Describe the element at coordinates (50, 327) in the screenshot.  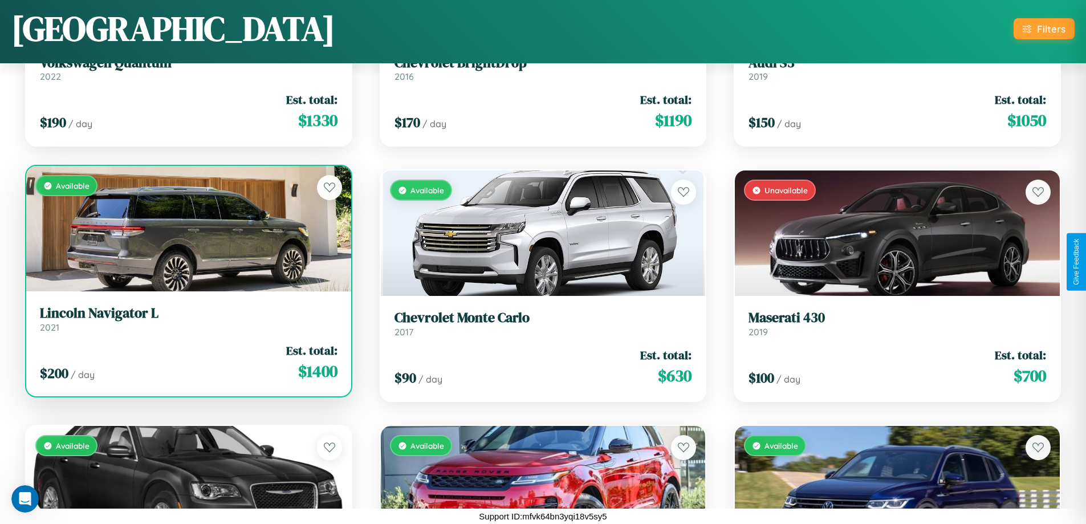
I see `span: 2021` at that location.